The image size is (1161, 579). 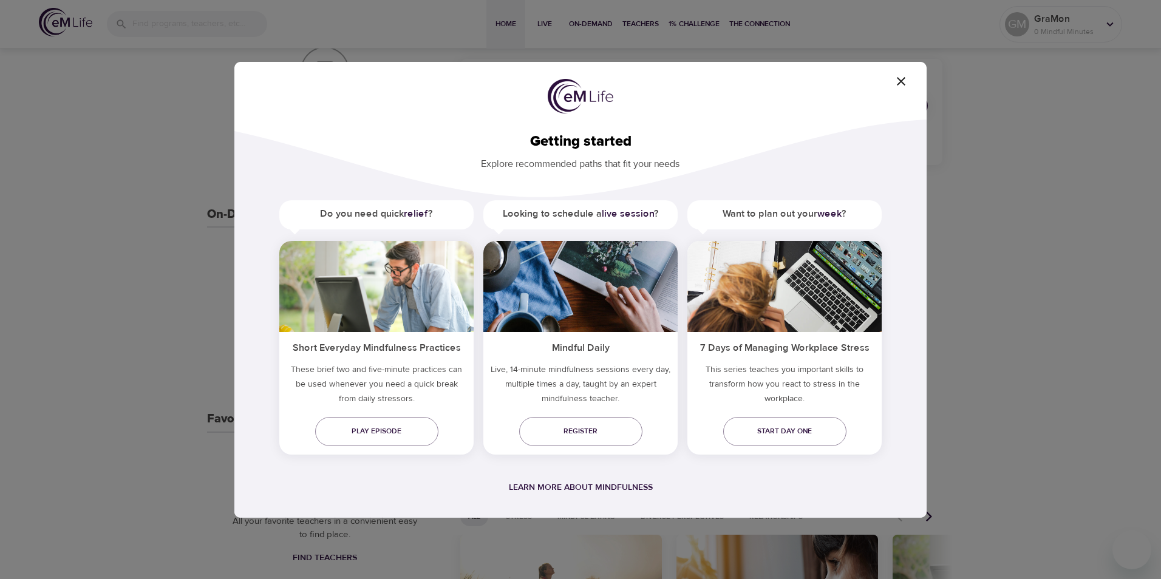 What do you see at coordinates (785, 432) in the screenshot?
I see `a: Start day one` at bounding box center [785, 432].